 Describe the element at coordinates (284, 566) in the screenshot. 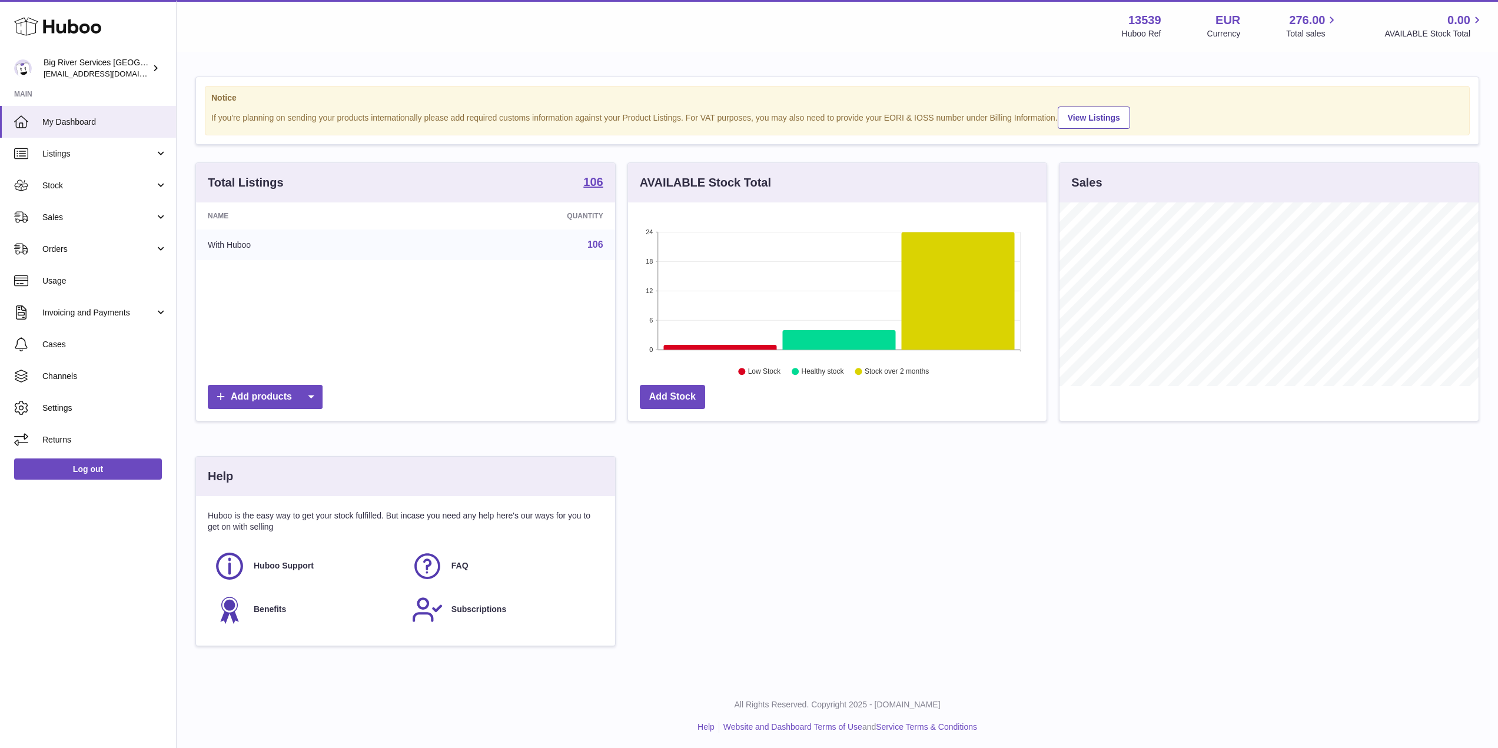

I see `span: Huboo Support` at that location.